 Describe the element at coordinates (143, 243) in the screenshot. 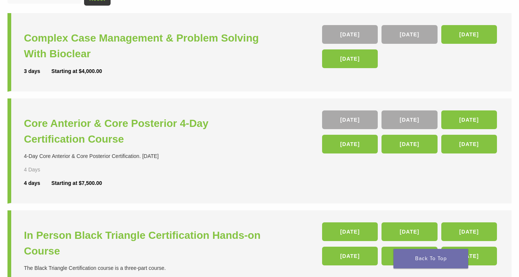

I see `a: In Person Black Triangle Certification Hands-on Course` at that location.